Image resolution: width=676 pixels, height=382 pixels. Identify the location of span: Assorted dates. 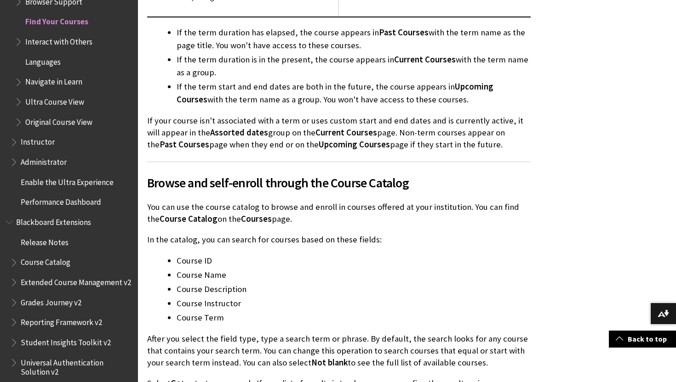
(239, 132).